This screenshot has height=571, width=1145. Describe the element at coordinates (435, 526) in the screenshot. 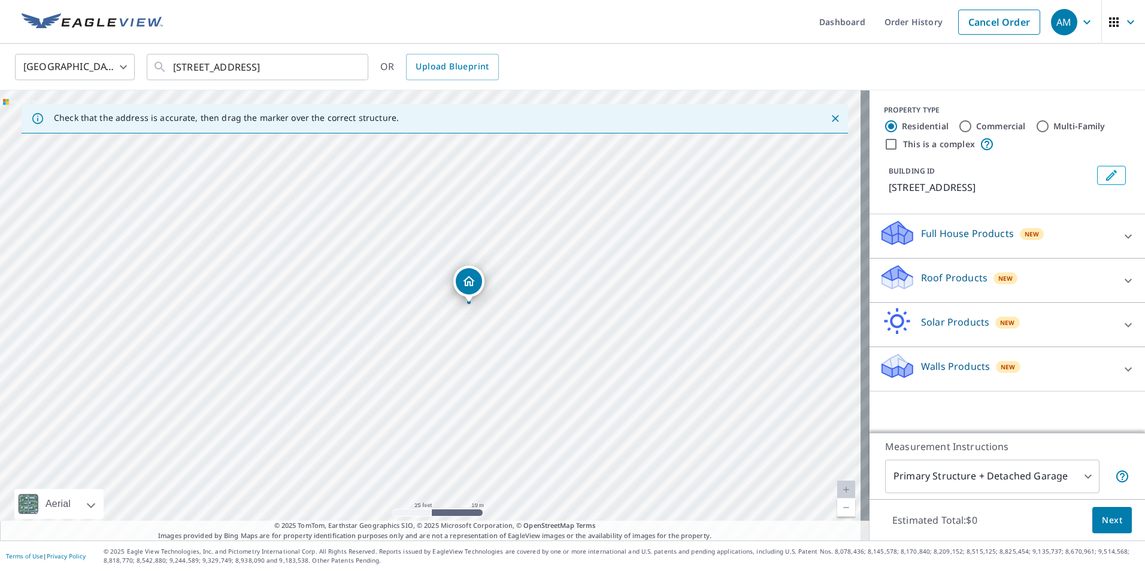

I see `span: © 2025 TomTom, Earthstar Geographics SIO, © 2025 Microsoft Corporation, ©` at that location.